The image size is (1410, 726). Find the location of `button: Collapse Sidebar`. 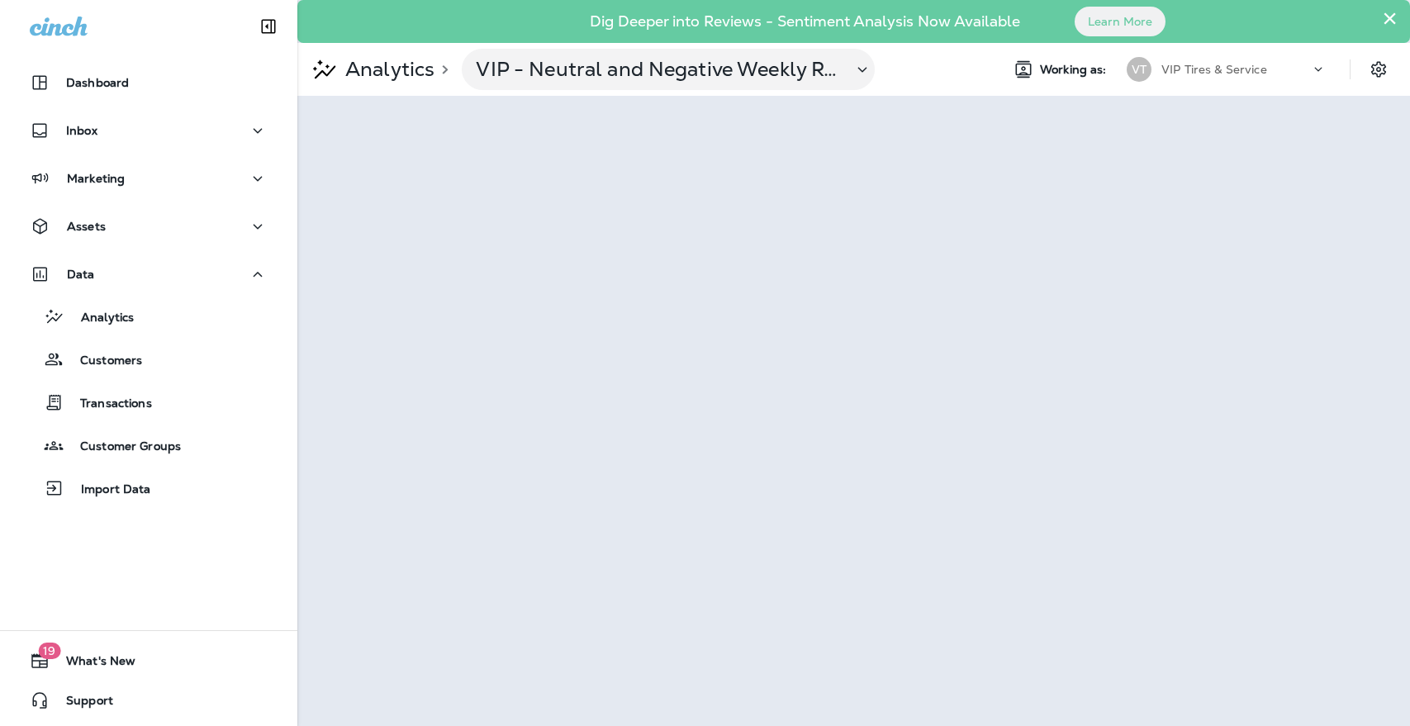

button: Collapse Sidebar is located at coordinates (269, 26).